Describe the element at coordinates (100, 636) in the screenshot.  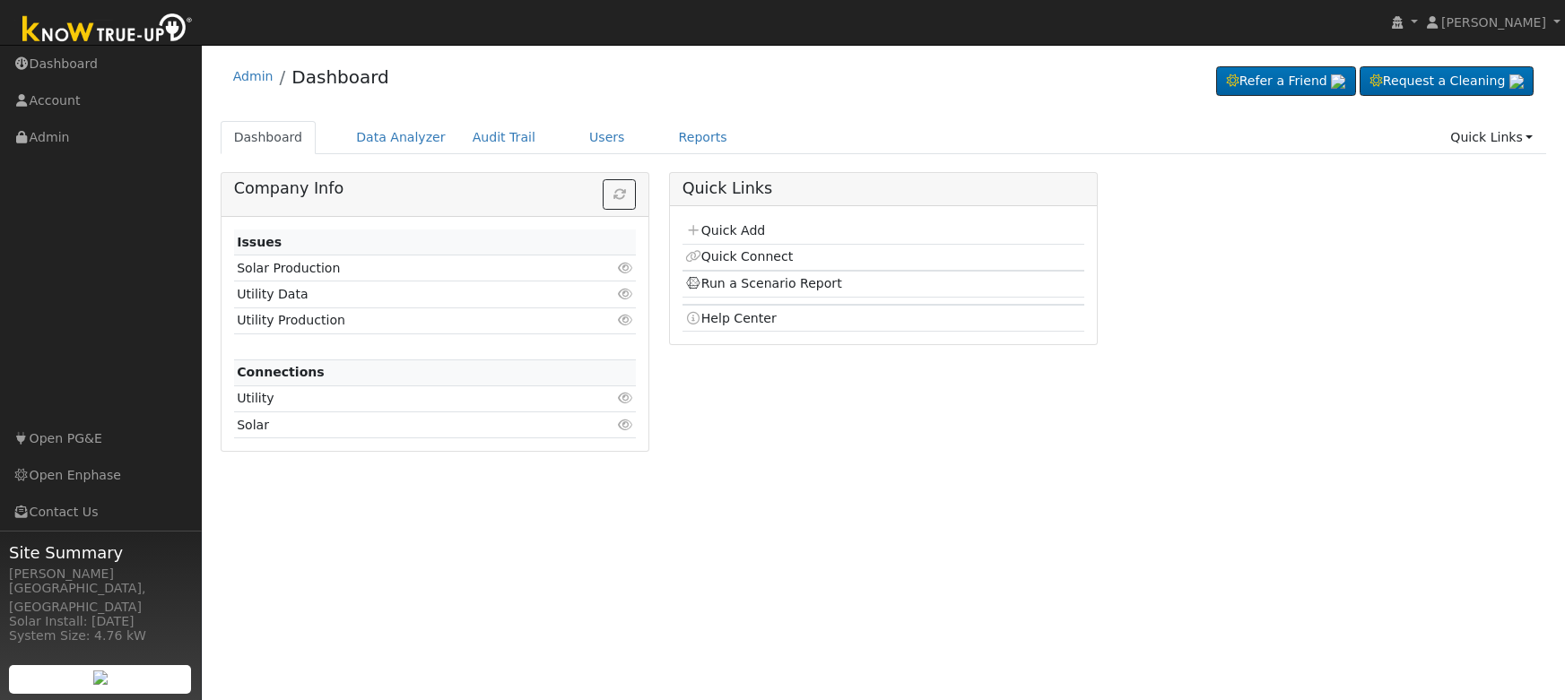
I see `div: System Size: 4.76 kW` at that location.